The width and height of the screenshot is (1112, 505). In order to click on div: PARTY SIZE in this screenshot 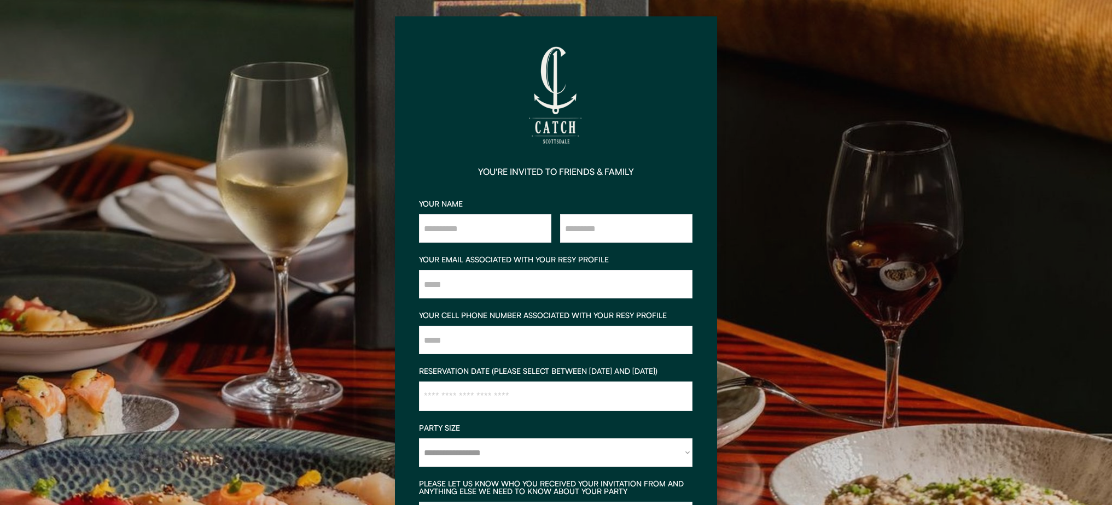, I will do `click(556, 428)`.